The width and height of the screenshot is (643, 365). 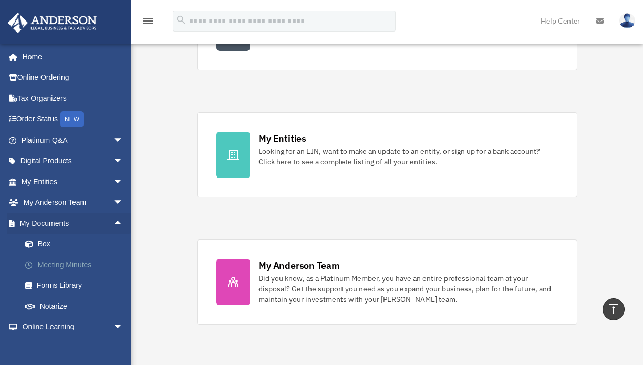 I want to click on a: My Entitiesarrow_drop_down, so click(x=73, y=182).